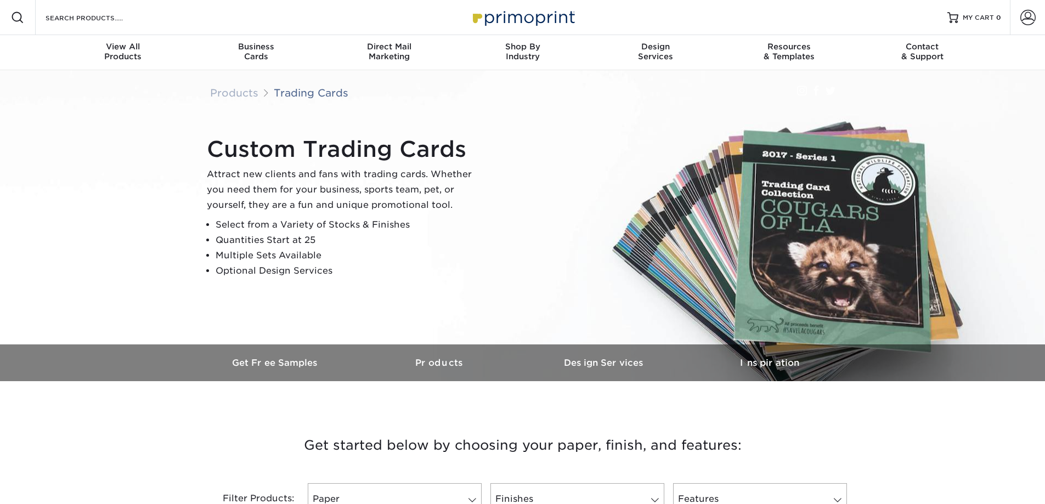  Describe the element at coordinates (344, 149) in the screenshot. I see `h1: Custom Trading Cards` at that location.